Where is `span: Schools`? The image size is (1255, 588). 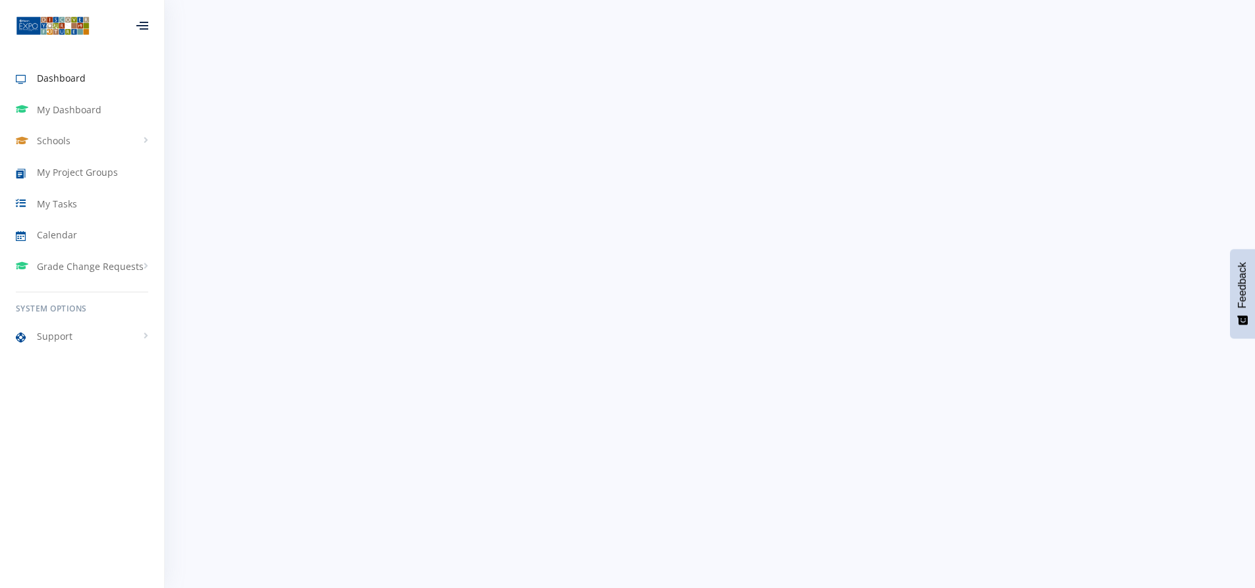 span: Schools is located at coordinates (53, 140).